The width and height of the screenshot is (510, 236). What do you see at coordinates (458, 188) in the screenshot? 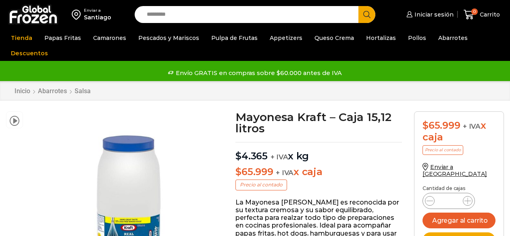
I see `p: Cantidad de cajas` at bounding box center [458, 188].